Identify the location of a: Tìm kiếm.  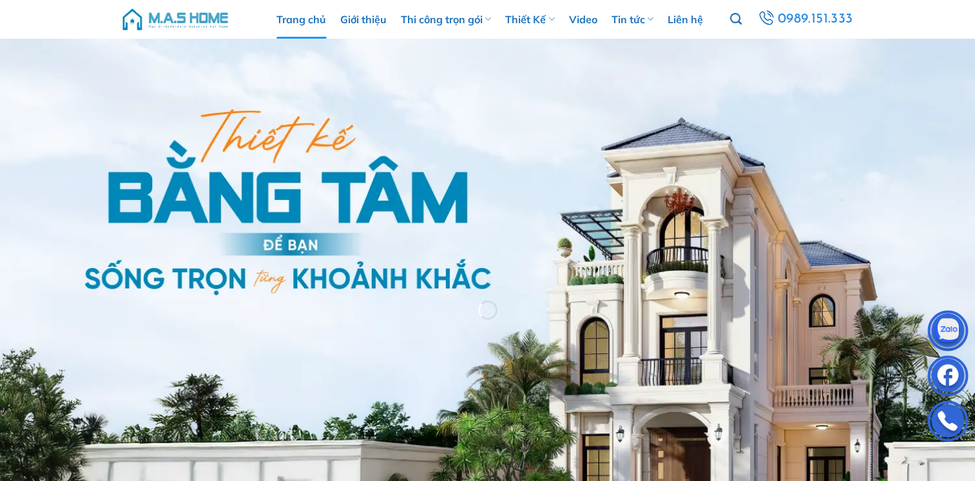
(736, 19).